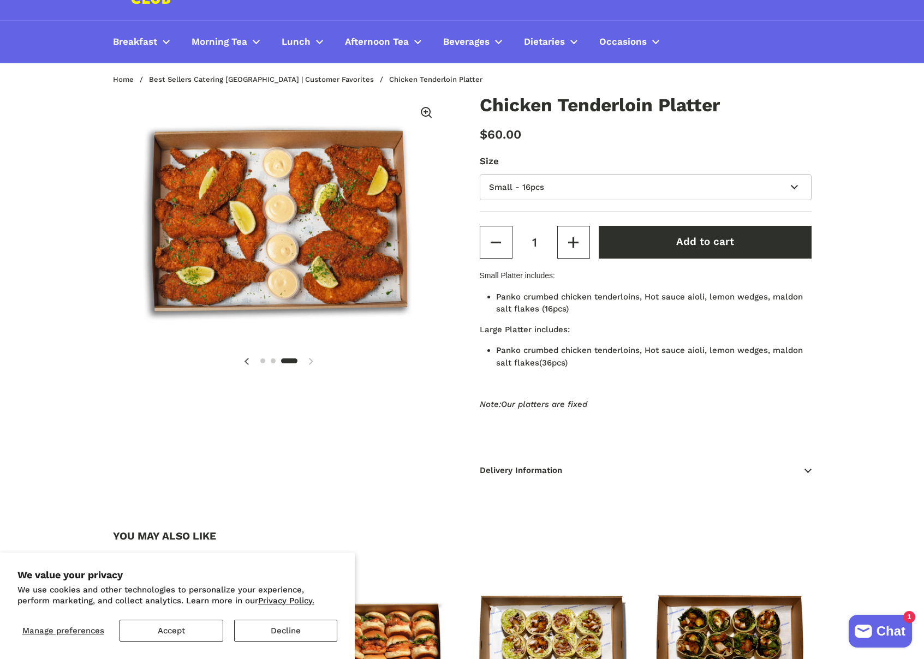 Image resolution: width=924 pixels, height=659 pixels. Describe the element at coordinates (654, 356) in the screenshot. I see `li: (36pcs)` at that location.